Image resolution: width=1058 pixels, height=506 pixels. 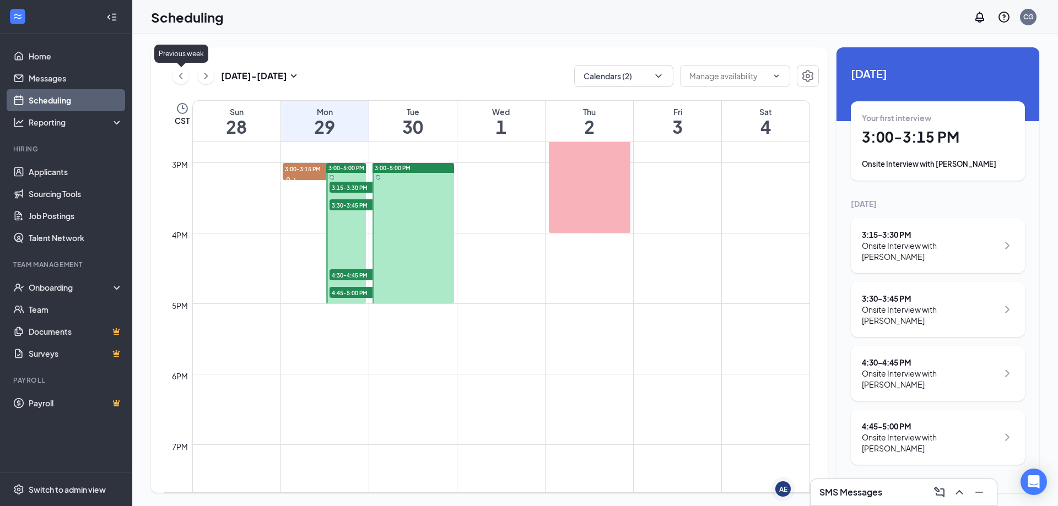 What do you see at coordinates (288, 180) in the screenshot?
I see `svg: User` at bounding box center [288, 180].